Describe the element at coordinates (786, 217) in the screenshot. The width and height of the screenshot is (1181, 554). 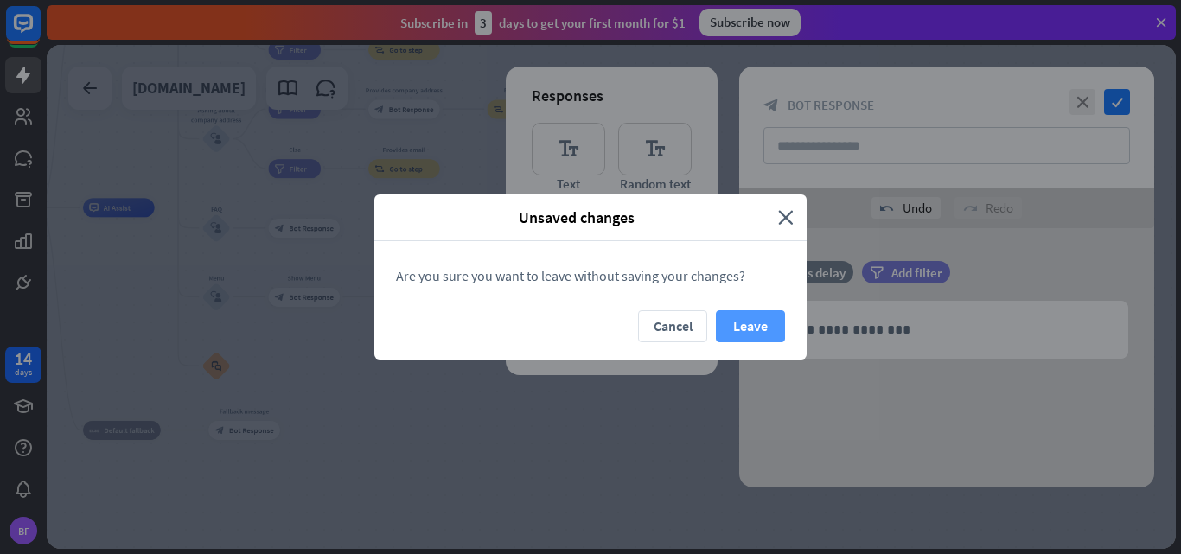
I see `i: close` at that location.